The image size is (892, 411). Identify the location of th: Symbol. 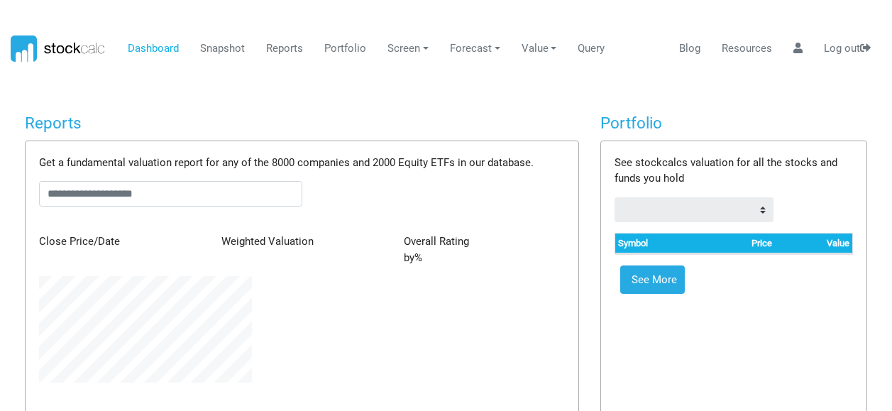
(656, 243).